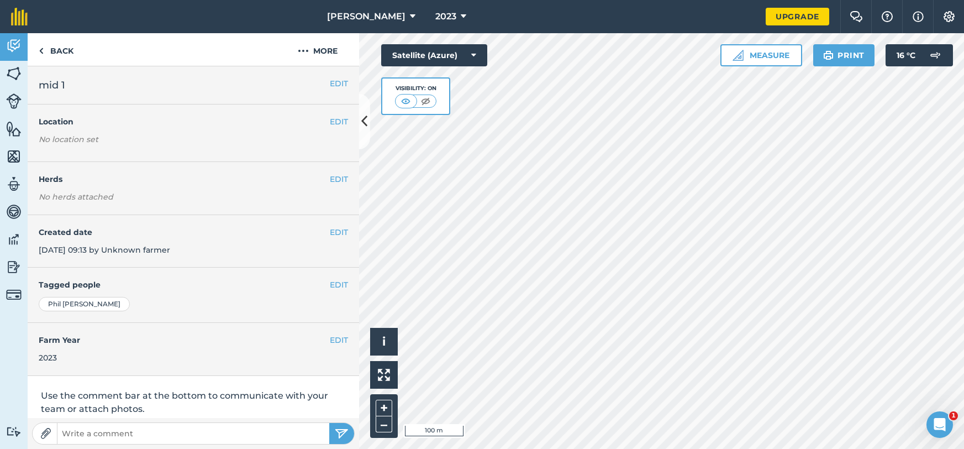 The image size is (964, 449). I want to click on h4: Created date, so click(193, 232).